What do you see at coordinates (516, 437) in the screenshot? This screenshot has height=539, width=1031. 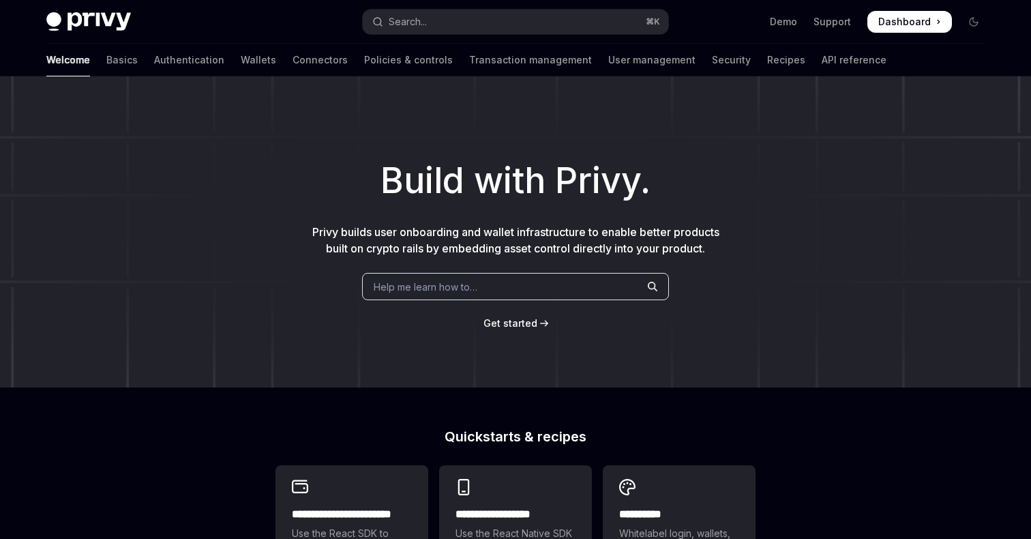 I see `h2: Quickstarts & recipes` at bounding box center [516, 437].